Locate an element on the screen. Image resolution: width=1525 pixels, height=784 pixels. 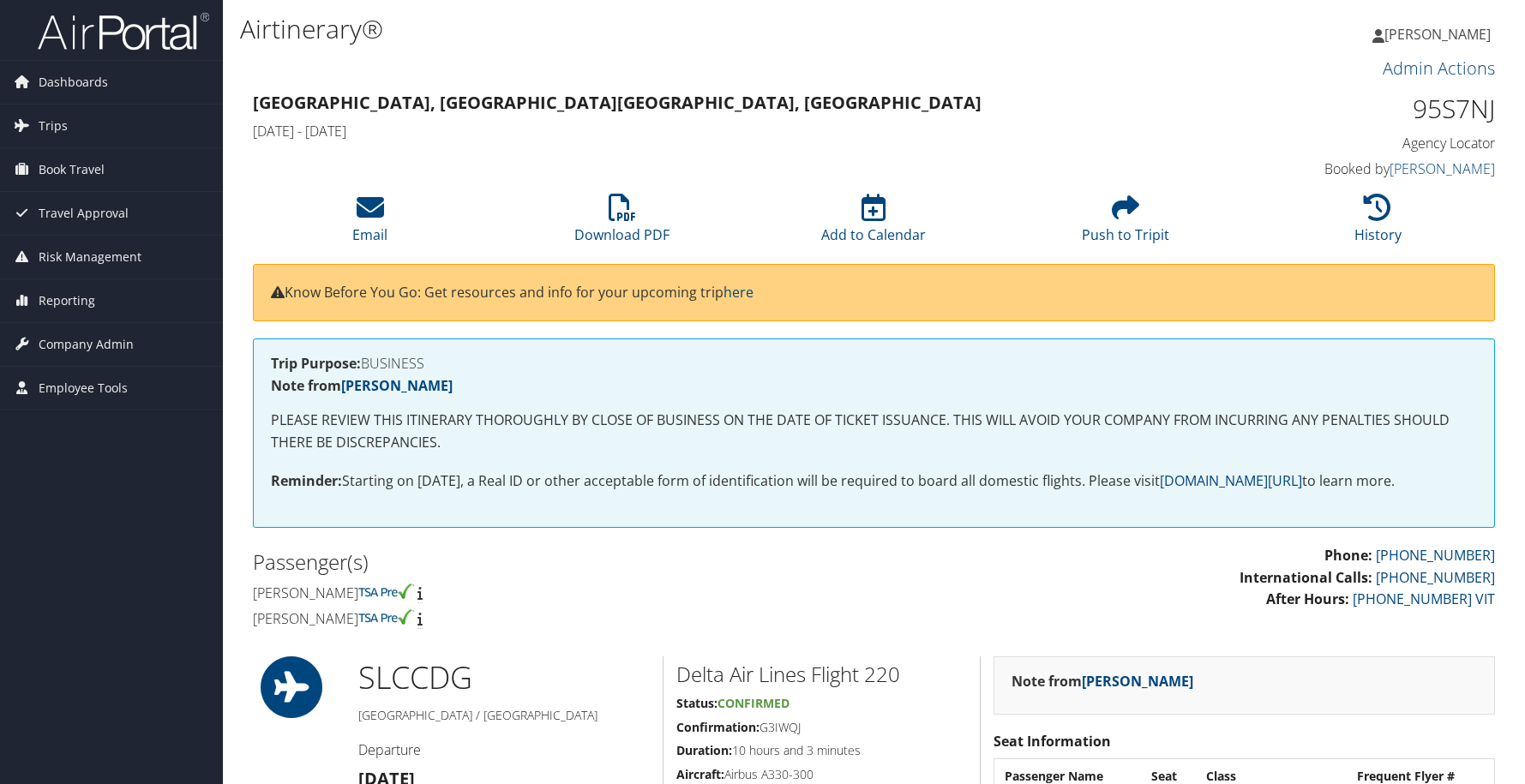
strong: Reminder: is located at coordinates (306, 481).